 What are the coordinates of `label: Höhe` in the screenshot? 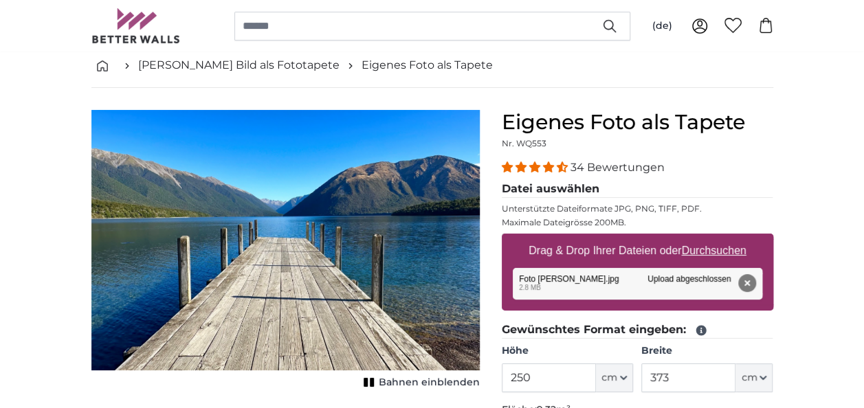 It's located at (567, 351).